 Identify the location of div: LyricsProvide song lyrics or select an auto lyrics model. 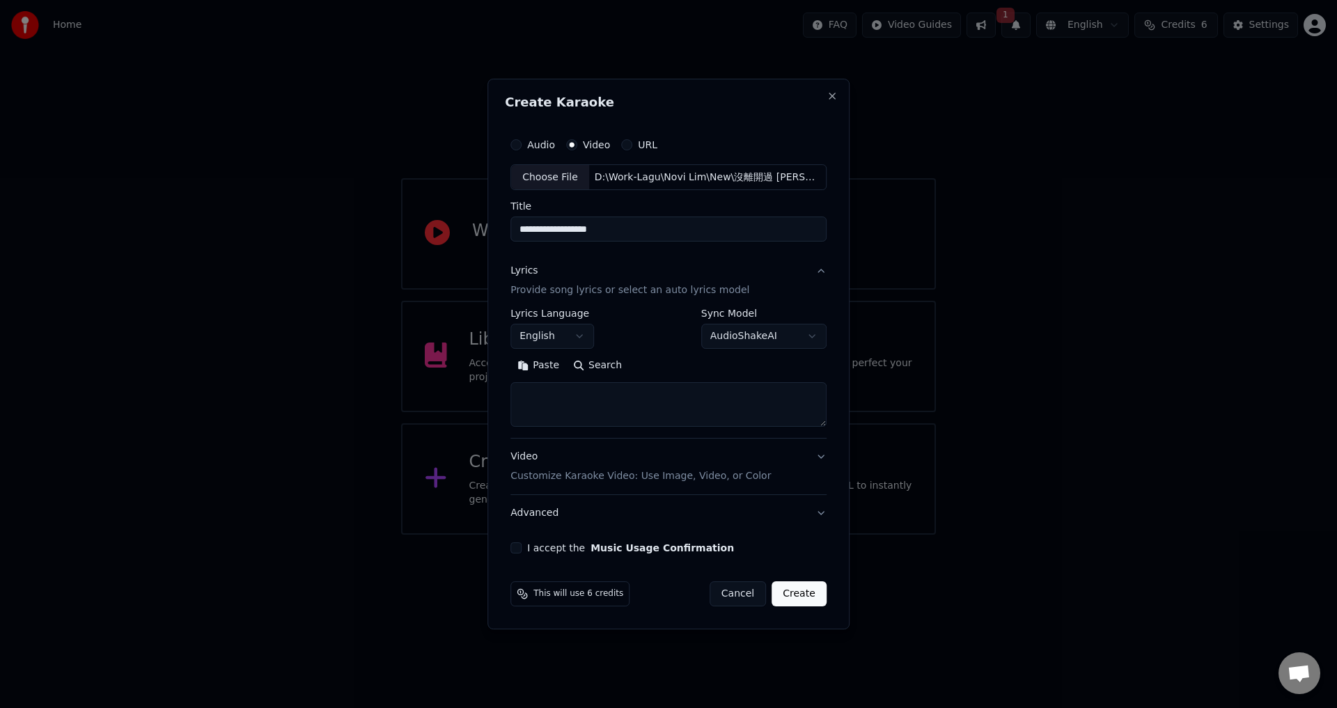
(668, 374).